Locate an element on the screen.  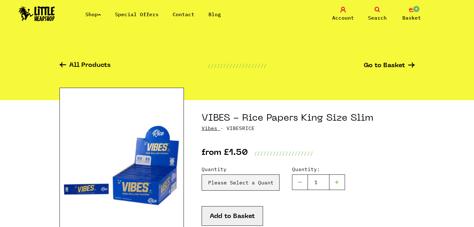
a: Shop is located at coordinates (93, 14).